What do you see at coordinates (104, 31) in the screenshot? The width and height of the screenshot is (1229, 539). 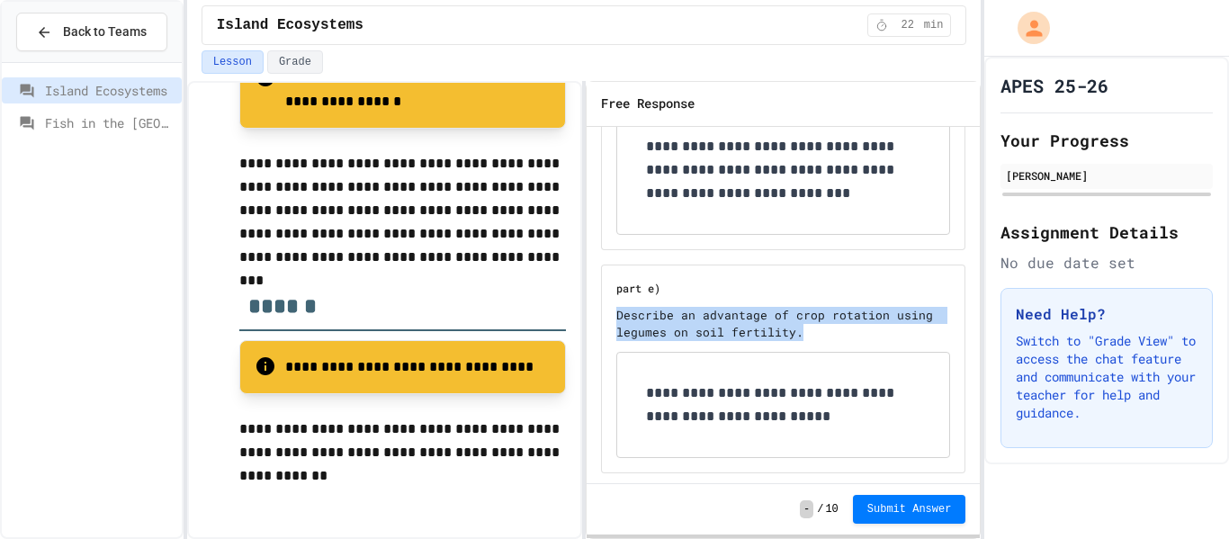 I see `span: Back to Teams` at bounding box center [104, 31].